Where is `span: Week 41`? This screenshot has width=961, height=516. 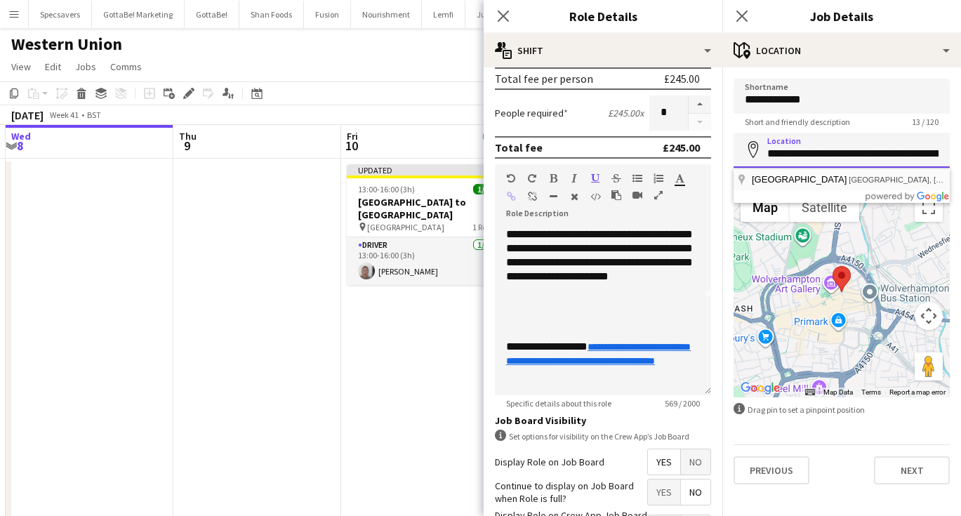 span: Week 41 is located at coordinates (64, 114).